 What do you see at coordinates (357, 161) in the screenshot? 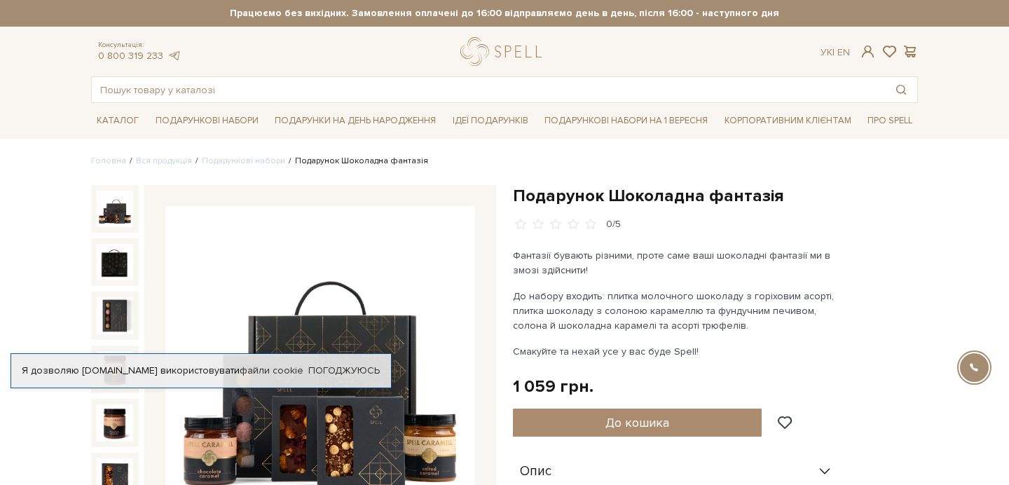
I see `li: Подарунок Шоколадна фантазія` at bounding box center [357, 161].